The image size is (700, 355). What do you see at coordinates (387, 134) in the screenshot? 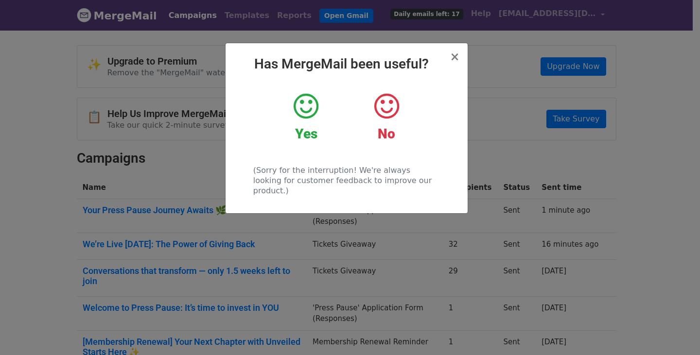
I see `strong: No` at bounding box center [387, 134].